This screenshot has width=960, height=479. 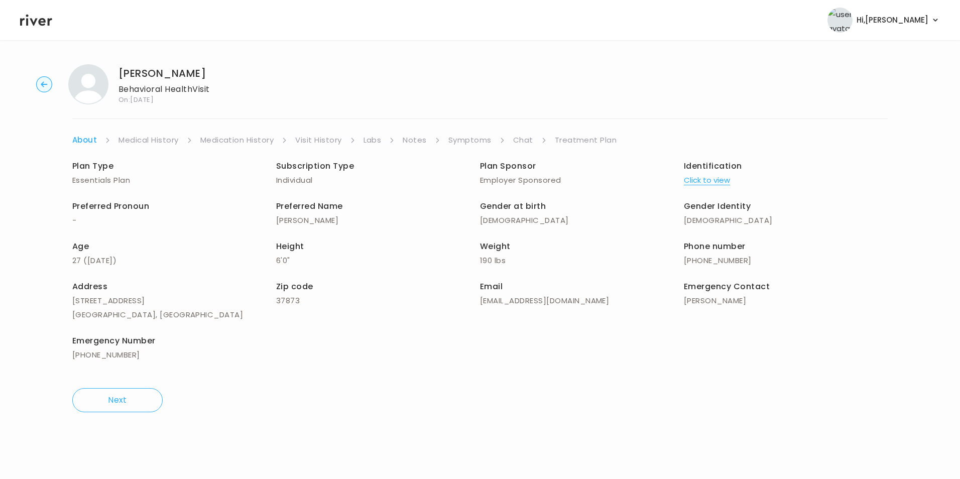 I want to click on span: Plan Type, so click(x=93, y=166).